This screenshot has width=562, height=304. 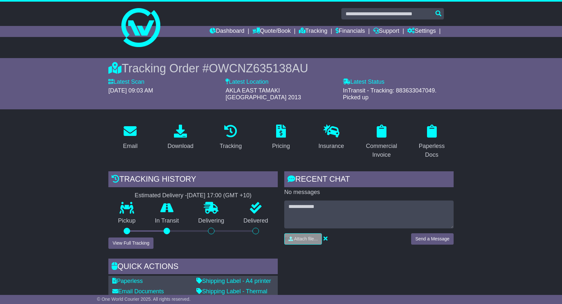 I want to click on a: Settings, so click(x=421, y=31).